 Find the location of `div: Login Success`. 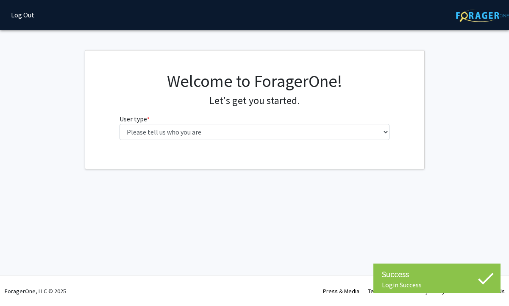

div: Login Success is located at coordinates (437, 285).